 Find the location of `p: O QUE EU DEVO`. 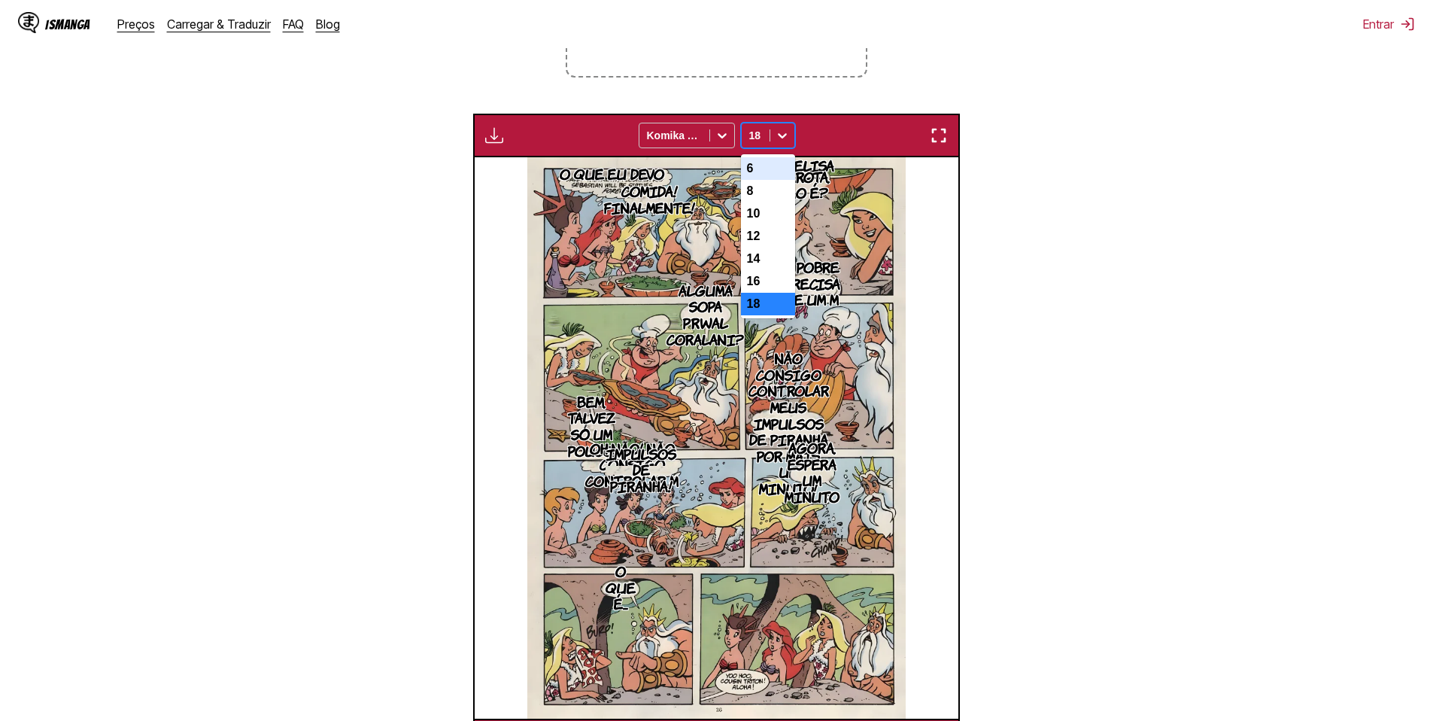

p: O QUE EU DEVO is located at coordinates (612, 174).